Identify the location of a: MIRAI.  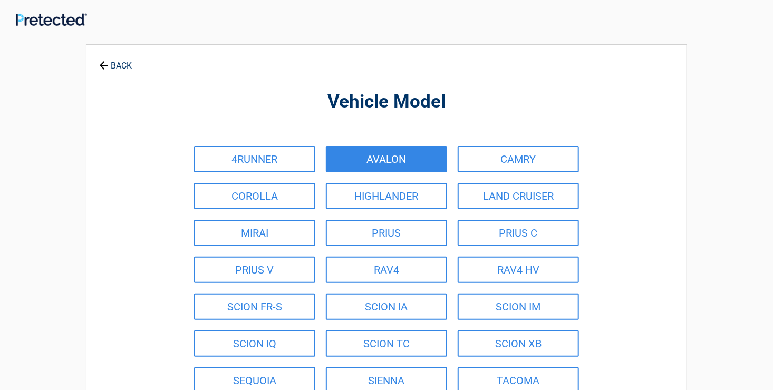
(255, 233).